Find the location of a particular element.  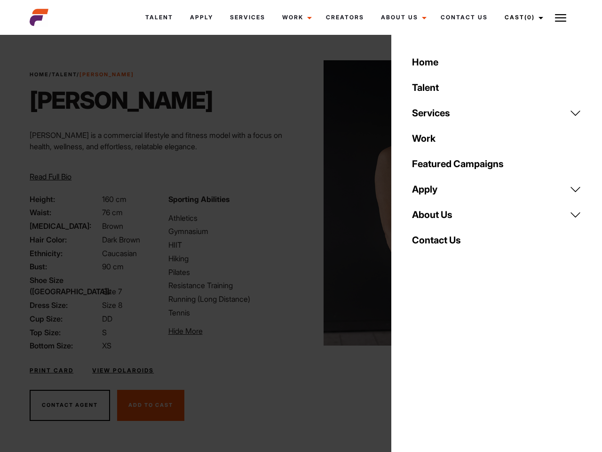

li: Resistance Training is located at coordinates (232, 285).